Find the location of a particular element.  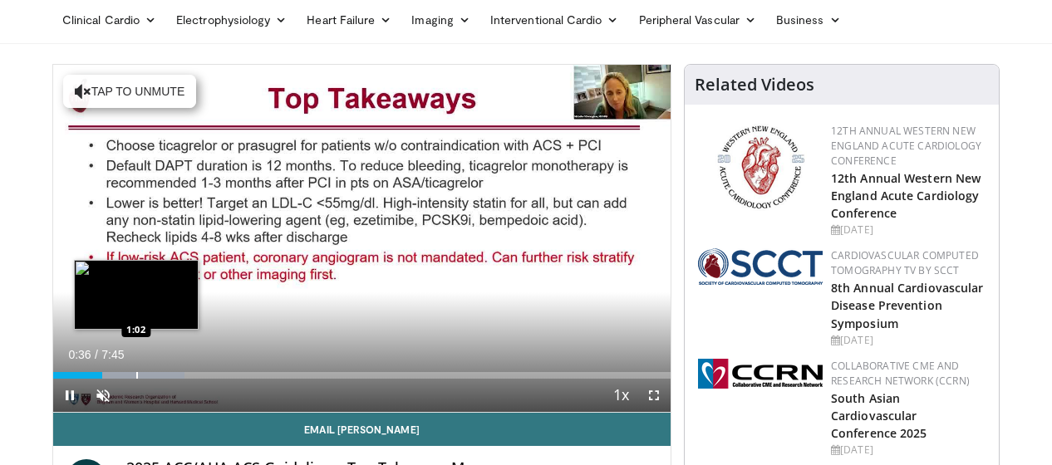

a: Peripheral Vascular is located at coordinates (697, 20).